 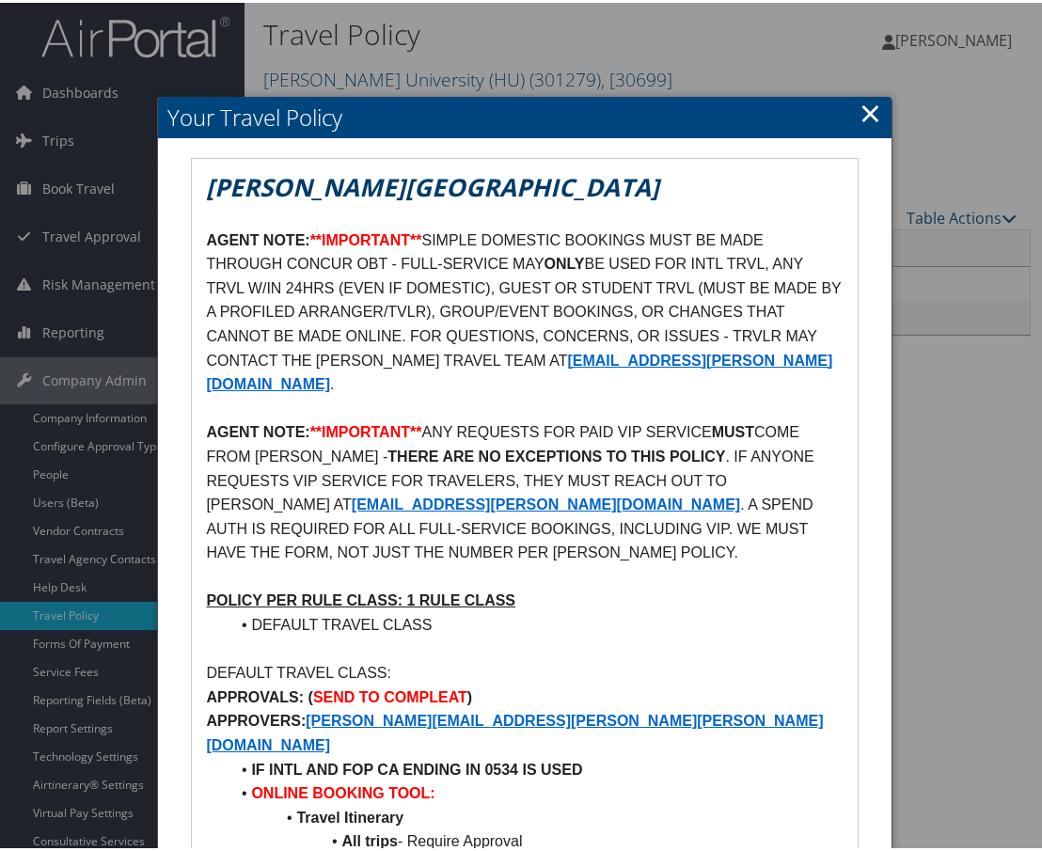 What do you see at coordinates (870, 110) in the screenshot?
I see `a: Close` at bounding box center [870, 110].